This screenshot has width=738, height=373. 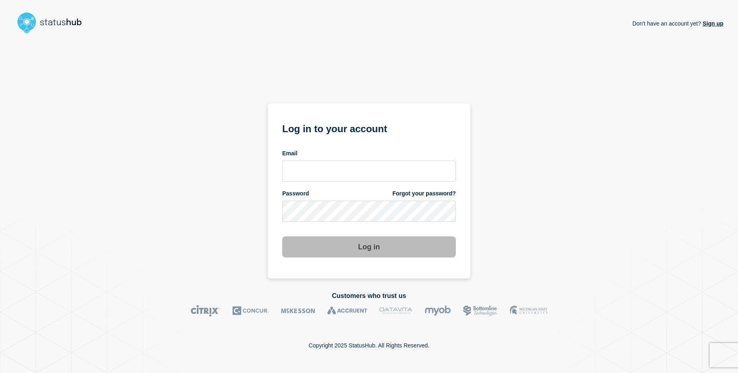 What do you see at coordinates (677, 24) in the screenshot?
I see `p: Don't have an account yet?` at bounding box center [677, 24].